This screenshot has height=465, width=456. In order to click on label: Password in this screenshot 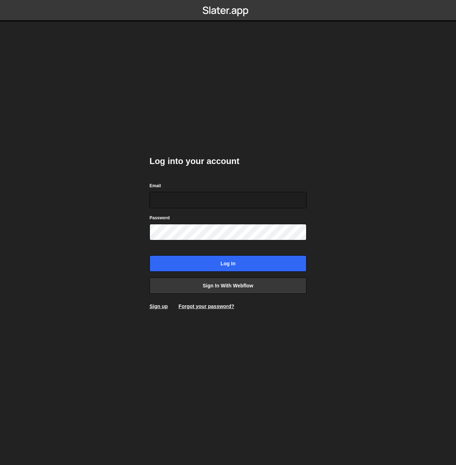, I will do `click(159, 218)`.